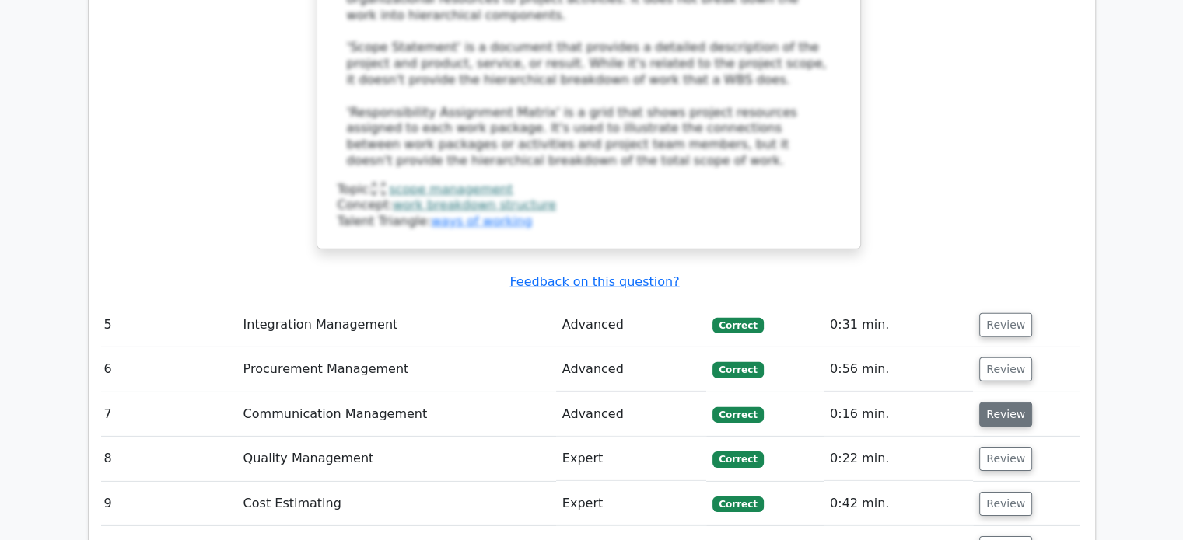 Image resolution: width=1183 pixels, height=540 pixels. I want to click on td: Quality Management, so click(397, 459).